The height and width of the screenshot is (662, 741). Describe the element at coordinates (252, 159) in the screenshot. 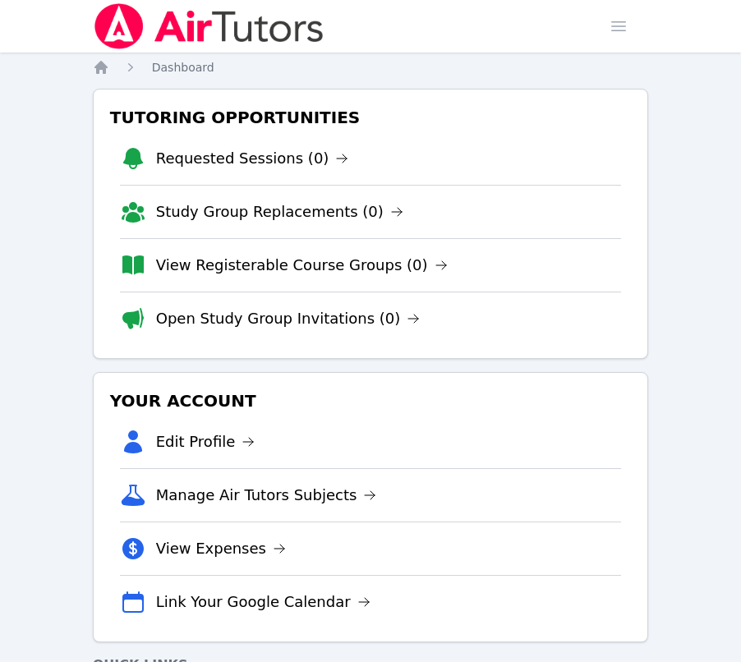

I see `a: Requested Sessions (0)` at that location.